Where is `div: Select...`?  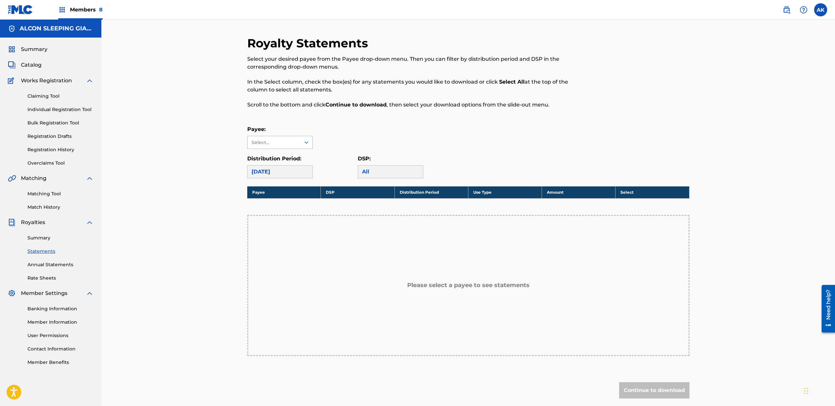
div: Select... is located at coordinates (274, 143).